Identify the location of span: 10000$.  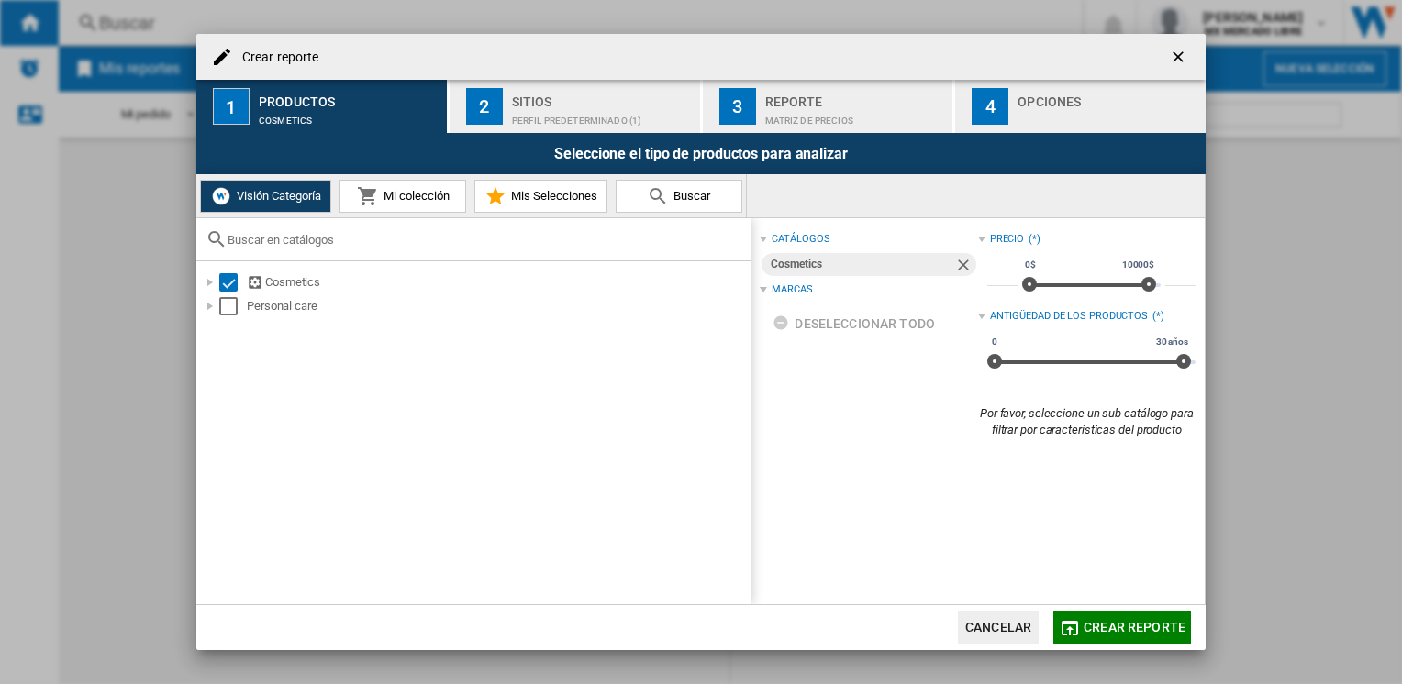
(1138, 265).